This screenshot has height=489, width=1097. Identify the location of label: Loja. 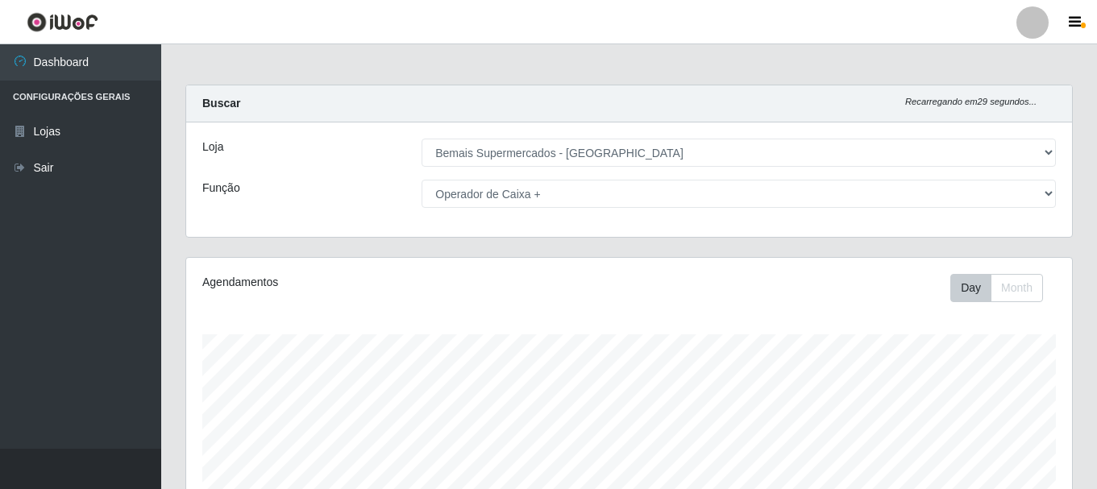
(213, 147).